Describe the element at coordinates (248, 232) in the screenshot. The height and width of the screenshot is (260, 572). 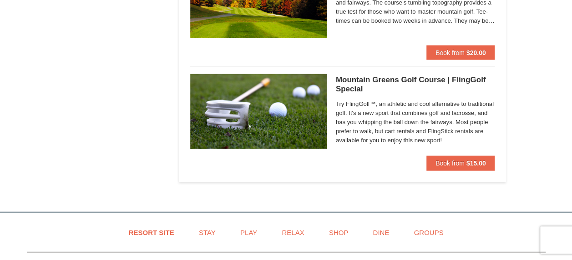
I see `a: Play` at that location.